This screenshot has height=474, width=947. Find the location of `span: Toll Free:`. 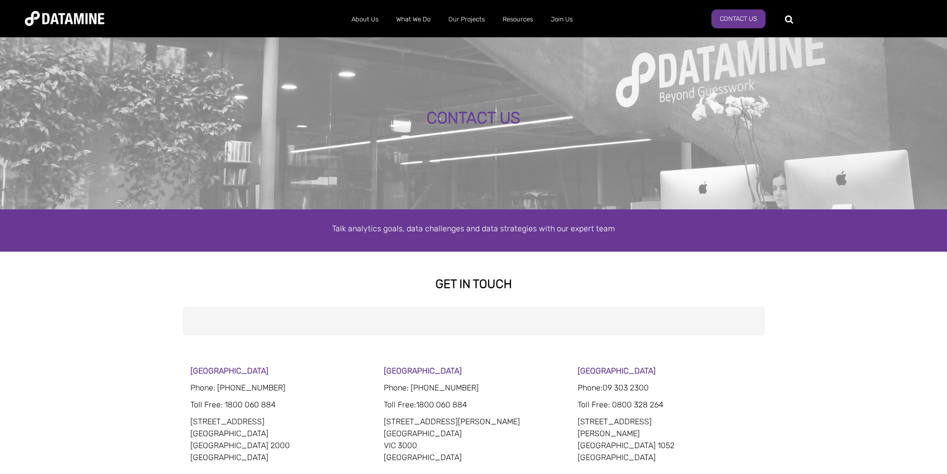

span: Toll Free: is located at coordinates (400, 404).